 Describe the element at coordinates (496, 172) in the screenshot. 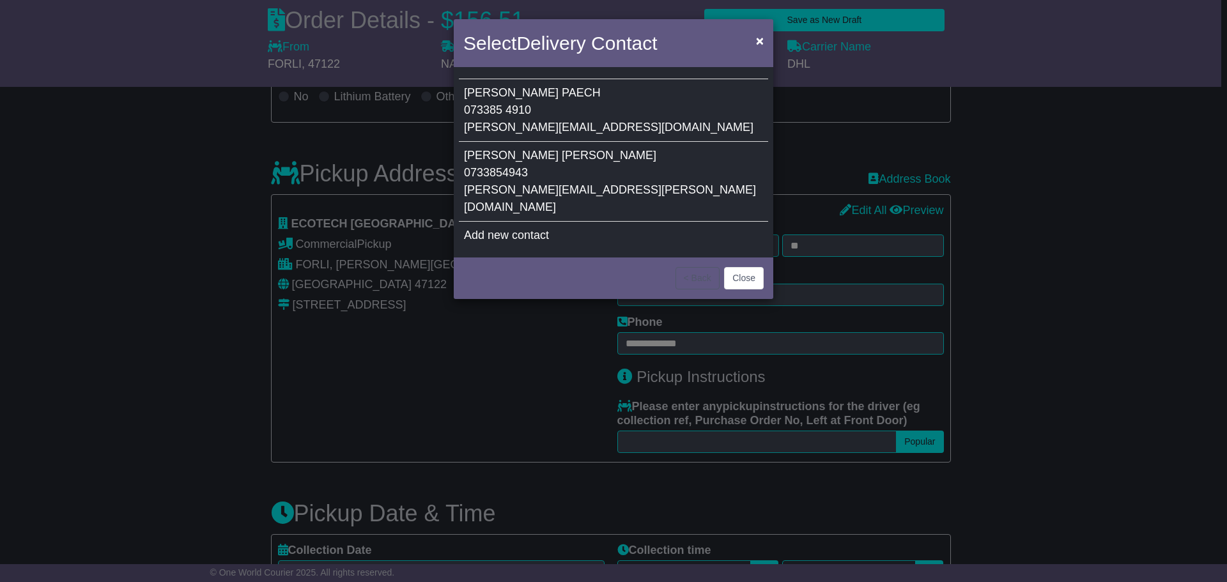

I see `span: 0733854943` at that location.